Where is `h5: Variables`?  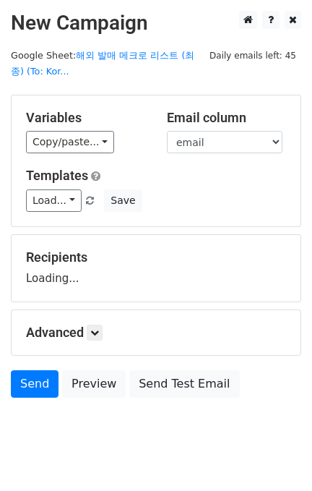 h5: Variables is located at coordinates (85, 118).